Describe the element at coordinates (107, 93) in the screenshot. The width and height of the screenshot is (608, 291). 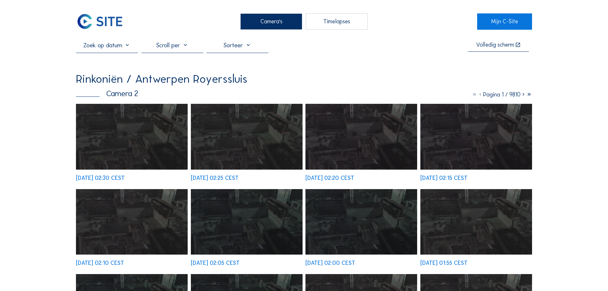
I see `div: Camera 2` at that location.